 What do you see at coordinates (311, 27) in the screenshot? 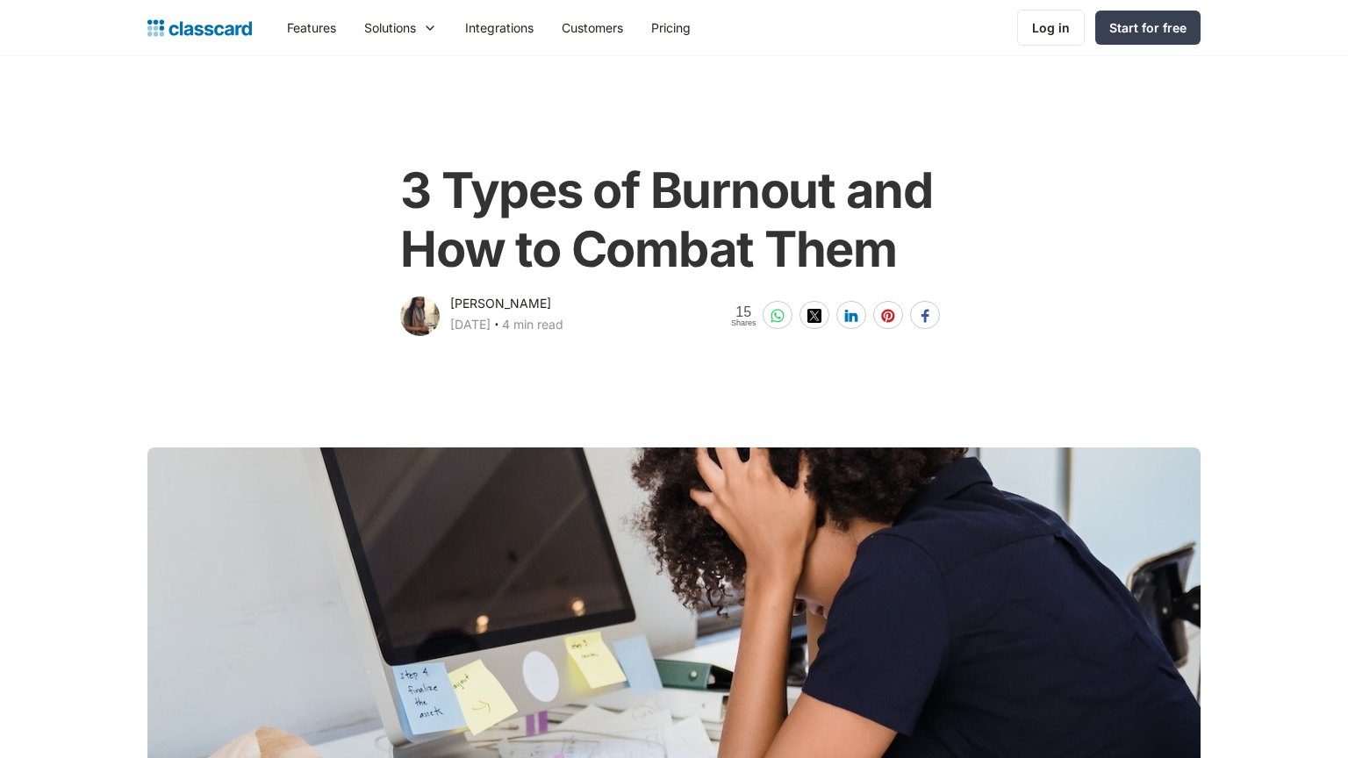
I see `a: Features` at bounding box center [311, 27].